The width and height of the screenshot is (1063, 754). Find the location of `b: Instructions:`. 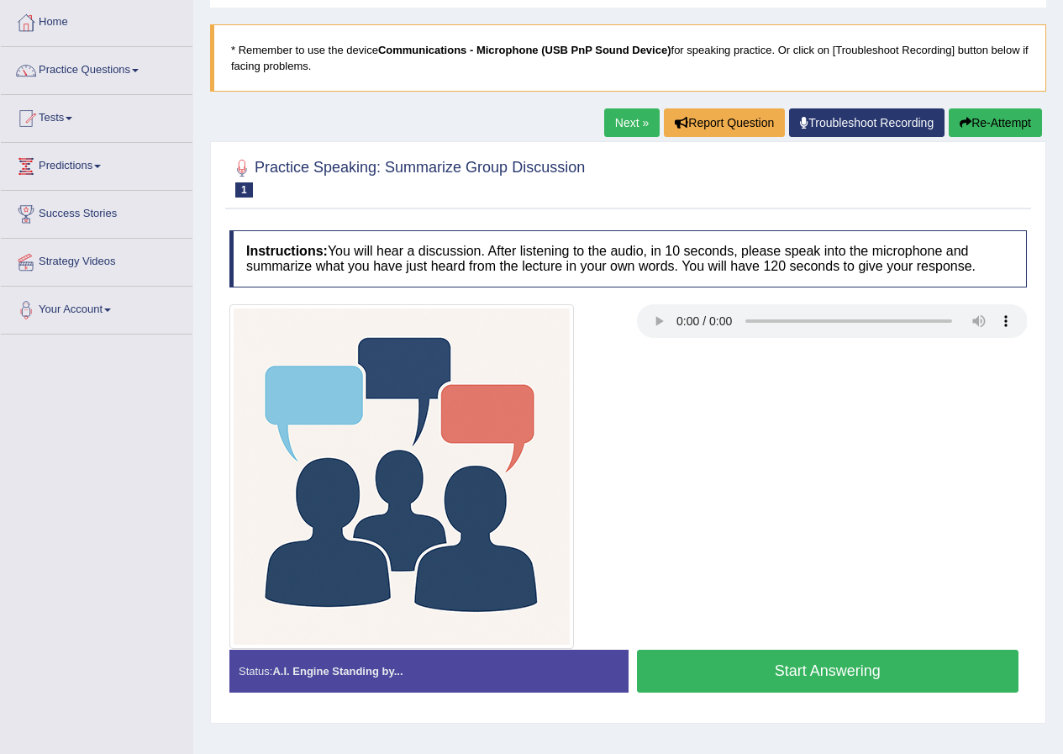

b: Instructions: is located at coordinates (287, 250).